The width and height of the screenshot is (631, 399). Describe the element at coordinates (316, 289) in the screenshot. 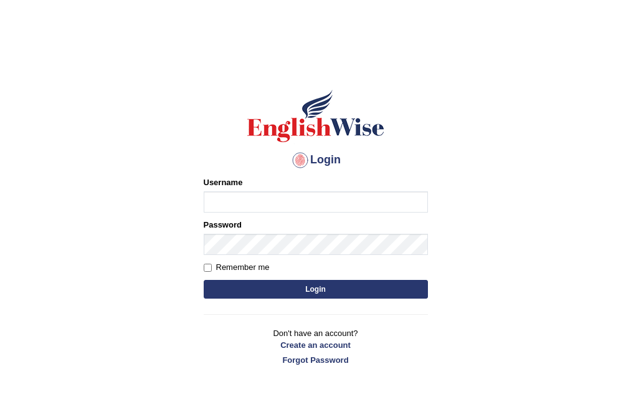

I see `button: Login` at that location.